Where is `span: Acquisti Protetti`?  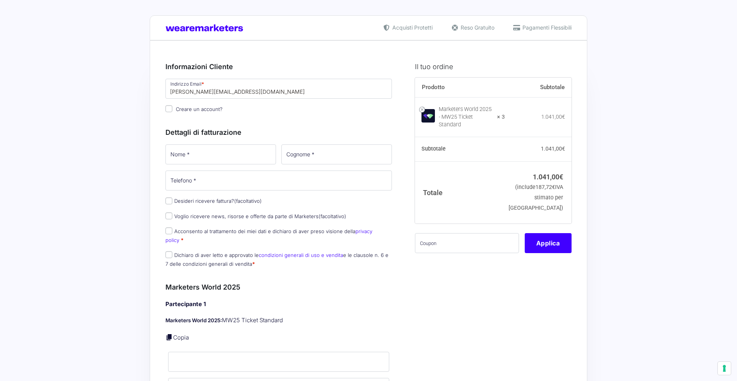
span: Acquisti Protetti is located at coordinates (411, 27).